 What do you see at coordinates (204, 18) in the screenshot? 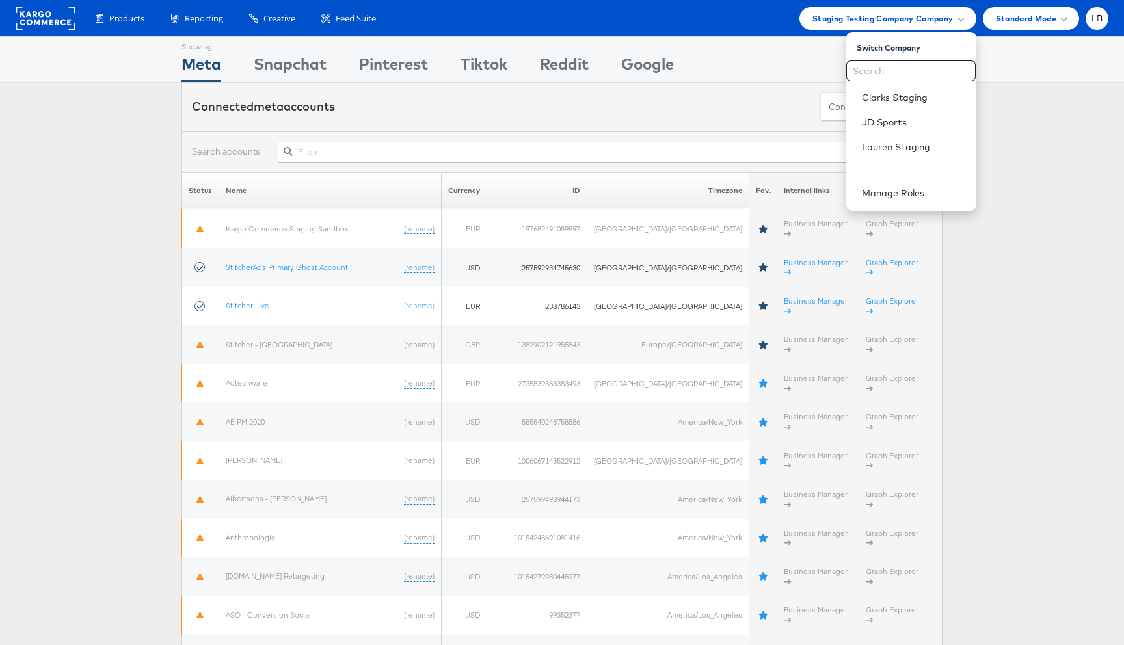
I see `span: Reporting` at bounding box center [204, 18].